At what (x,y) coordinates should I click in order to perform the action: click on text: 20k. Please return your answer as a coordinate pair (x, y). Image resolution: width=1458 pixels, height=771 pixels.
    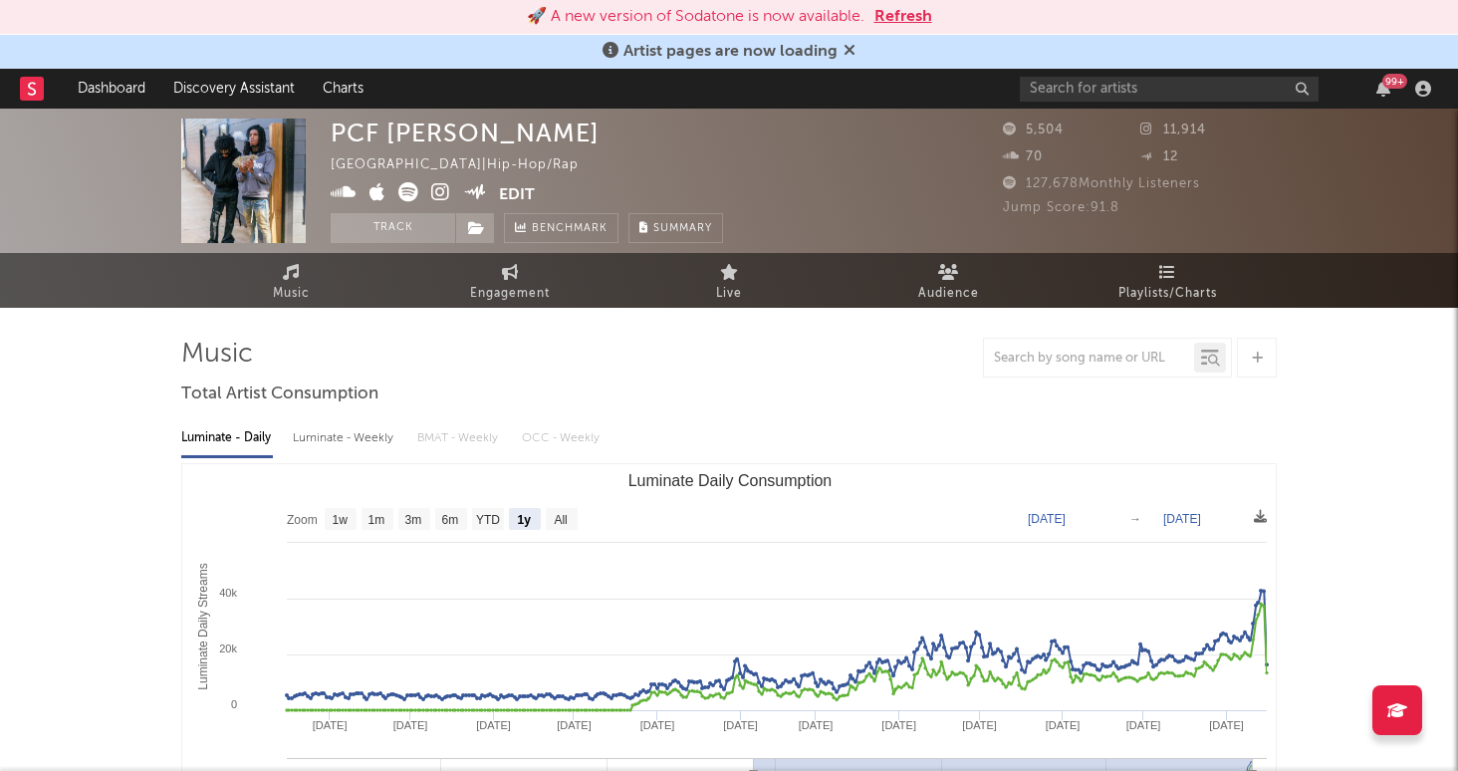
    Looking at the image, I should click on (228, 648).